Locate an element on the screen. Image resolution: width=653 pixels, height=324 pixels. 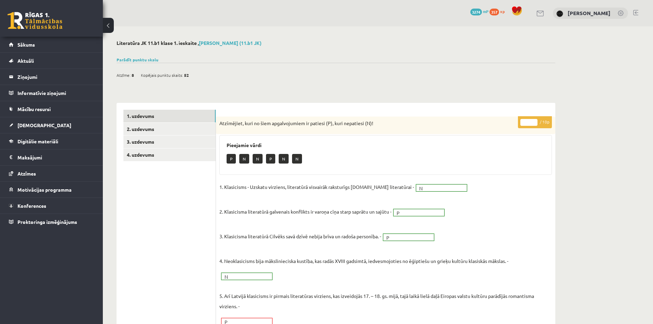
p: Atzīmējiet, kuri no šiem apgalvojumiem ir patiesi (P), kuri nepatiesi (N)! is located at coordinates (369, 123).